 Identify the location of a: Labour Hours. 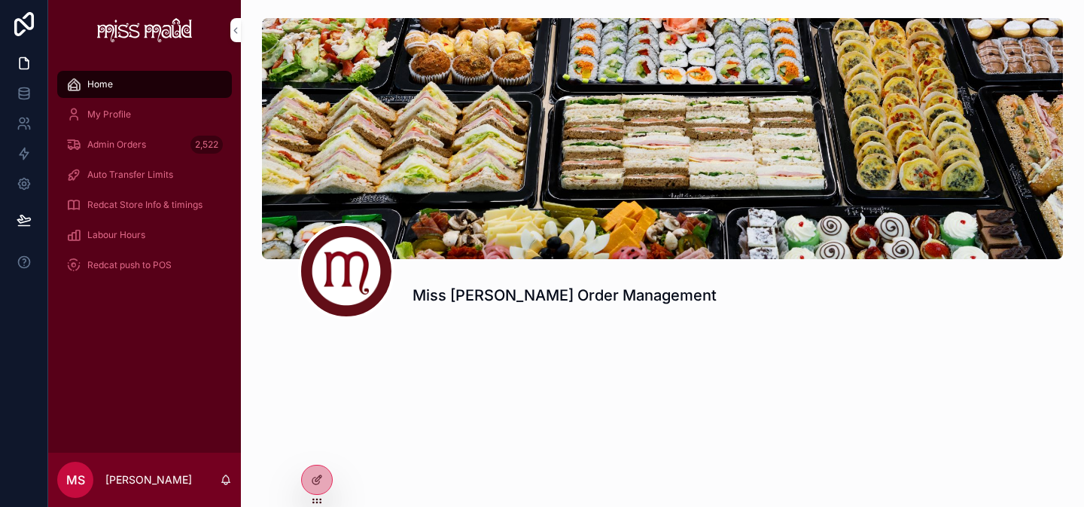
(145, 235).